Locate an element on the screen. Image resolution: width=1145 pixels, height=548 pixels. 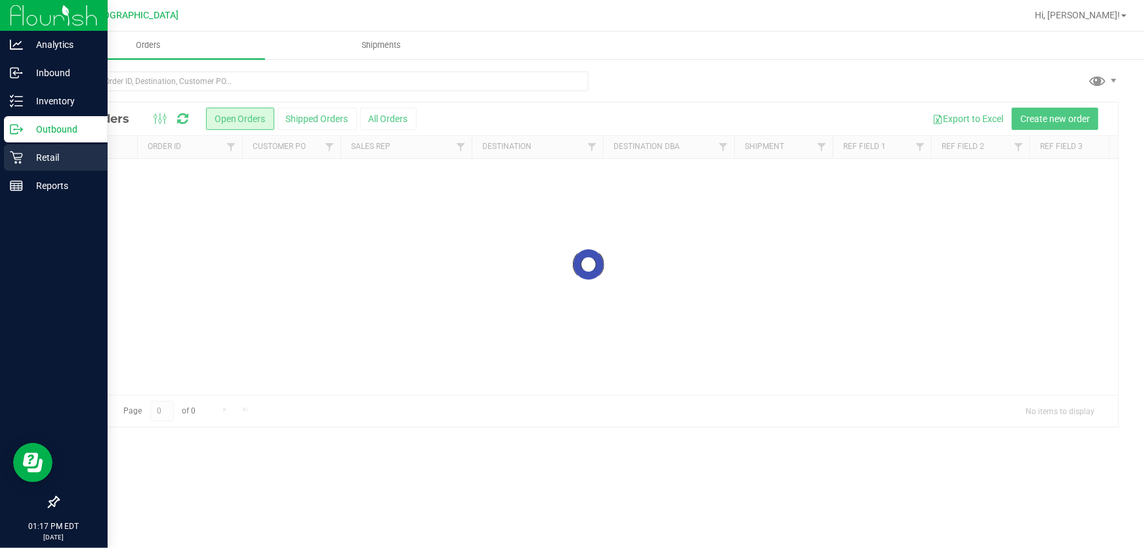
a: Shipments is located at coordinates (382, 45).